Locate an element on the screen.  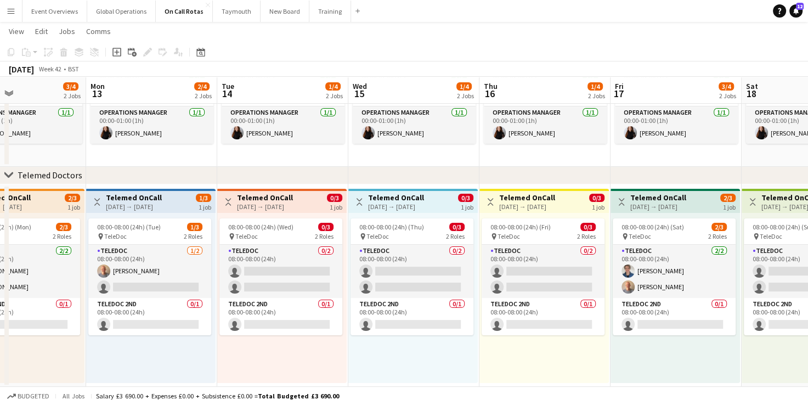
span: Jobs is located at coordinates (67, 31).